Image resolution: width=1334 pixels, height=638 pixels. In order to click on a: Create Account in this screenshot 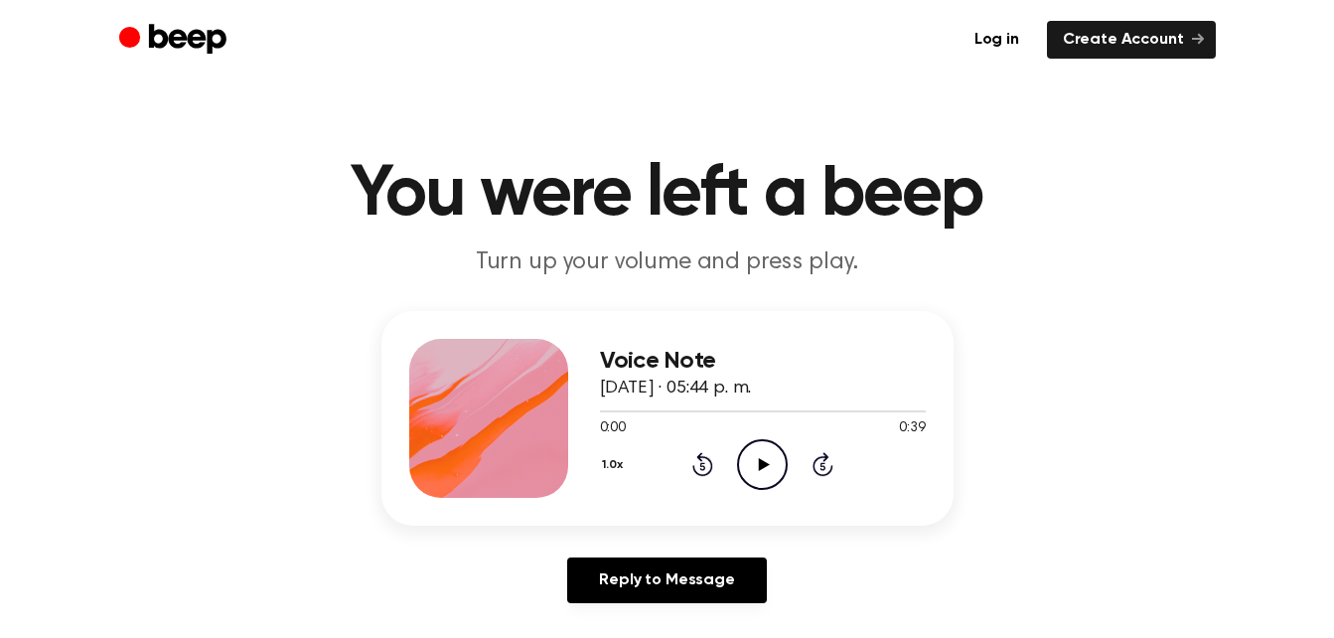, I will do `click(1131, 40)`.